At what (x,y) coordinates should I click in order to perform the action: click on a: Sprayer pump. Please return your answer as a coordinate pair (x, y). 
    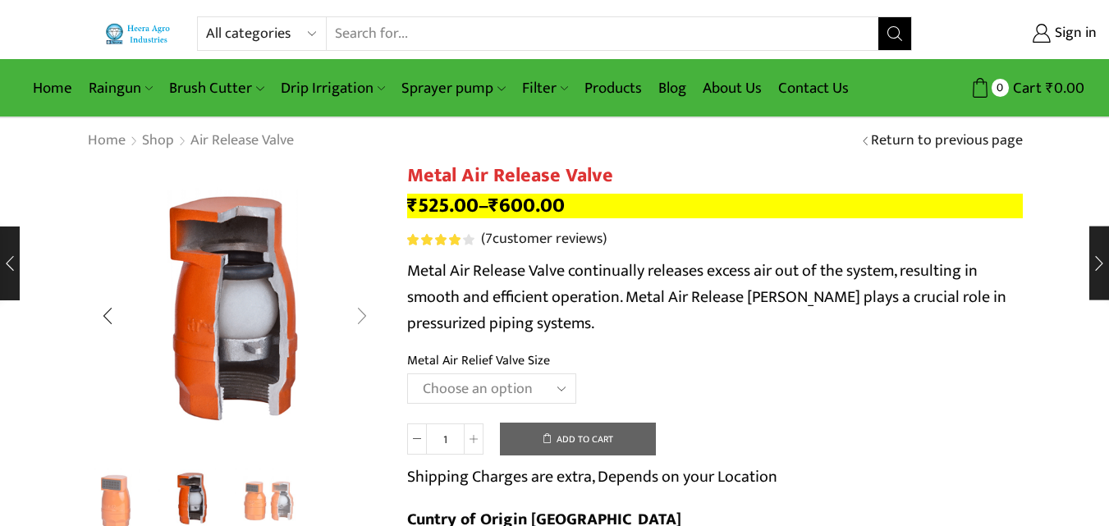
    Looking at the image, I should click on (453, 88).